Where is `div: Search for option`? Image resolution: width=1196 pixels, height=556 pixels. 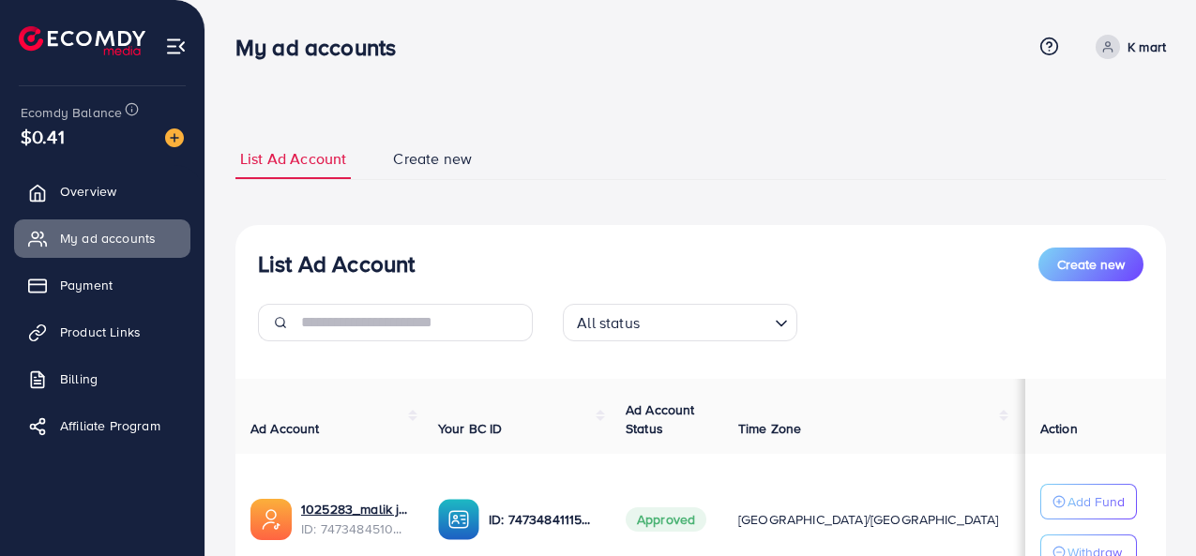 div: Search for option is located at coordinates (680, 323).